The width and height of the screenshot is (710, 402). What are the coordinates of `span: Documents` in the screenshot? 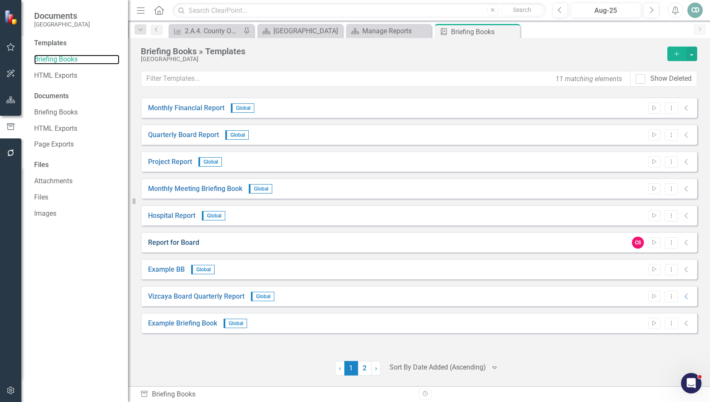 It's located at (62, 16).